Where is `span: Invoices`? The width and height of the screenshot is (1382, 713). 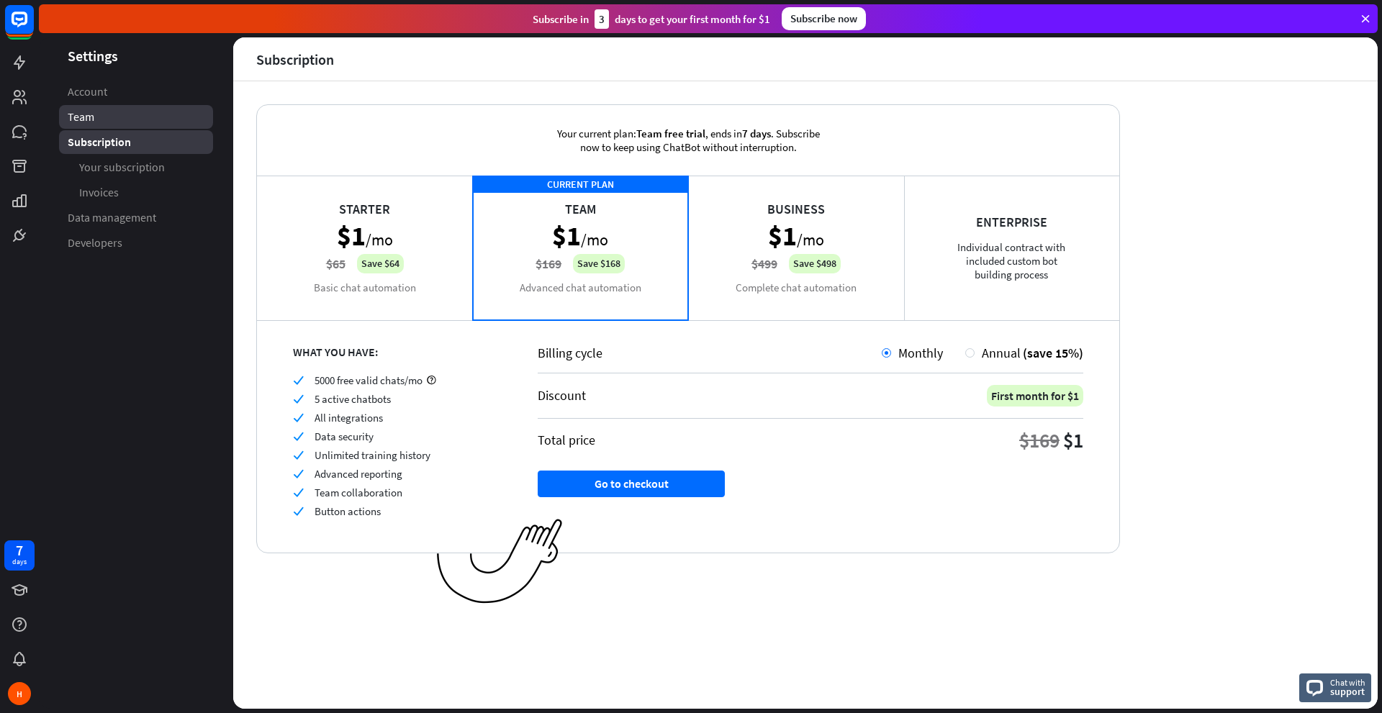 span: Invoices is located at coordinates (99, 192).